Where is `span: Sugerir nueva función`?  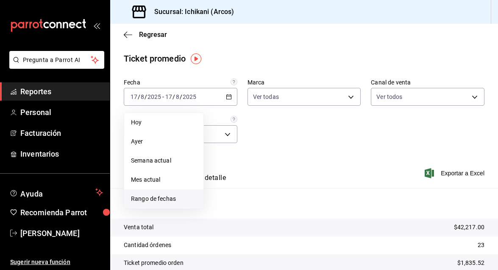 span: Sugerir nueva función is located at coordinates (56, 262).